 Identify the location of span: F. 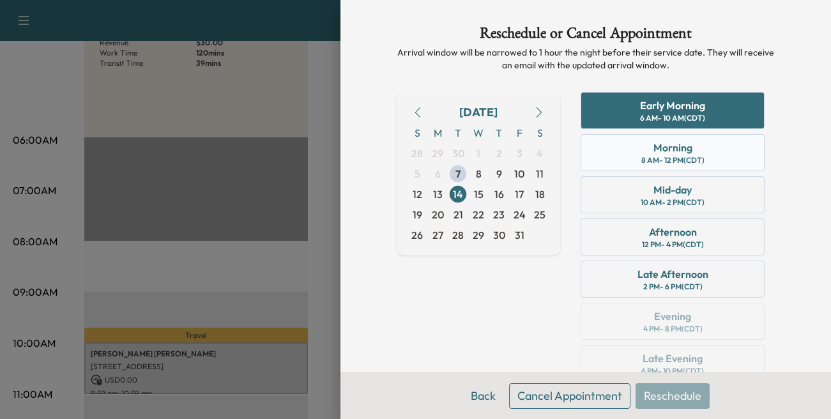
(519, 133).